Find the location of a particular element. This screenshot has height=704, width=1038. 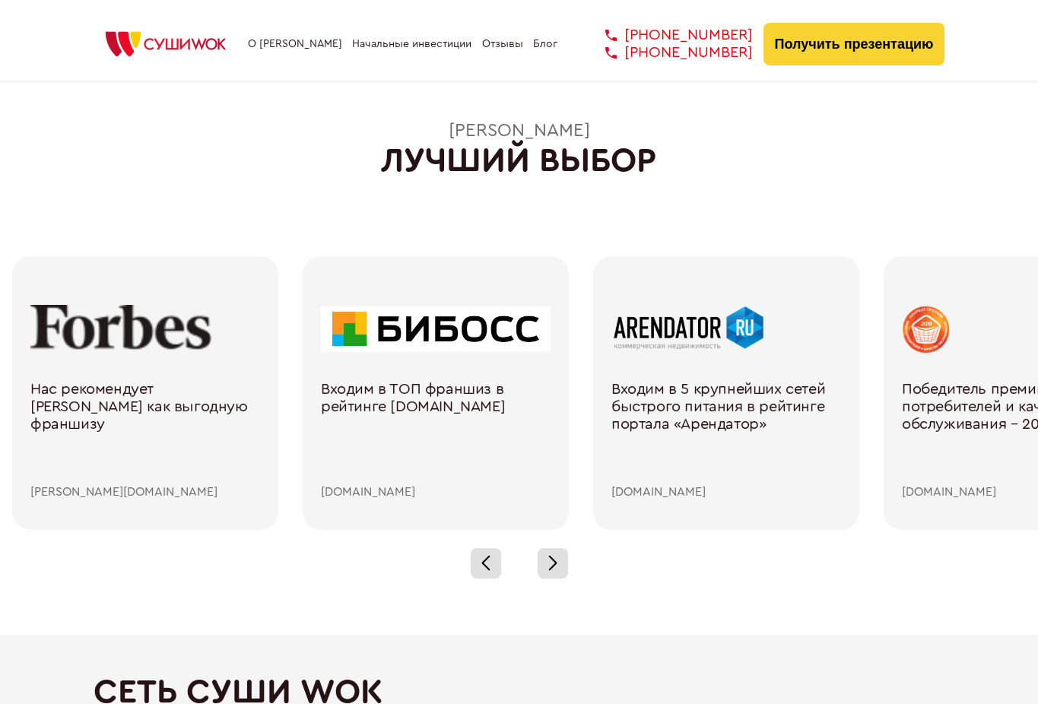

a: Начальные инвестиции is located at coordinates (412, 44).